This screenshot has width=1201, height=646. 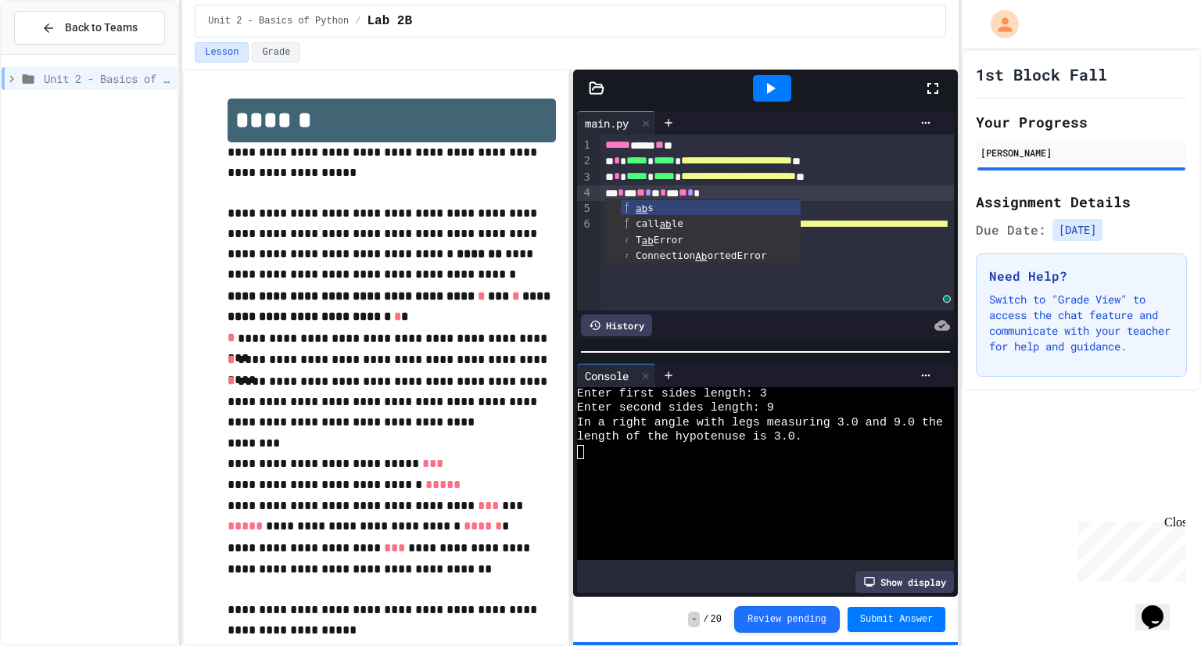 I want to click on span: length of the hypotenuse is 3.0., so click(x=690, y=437).